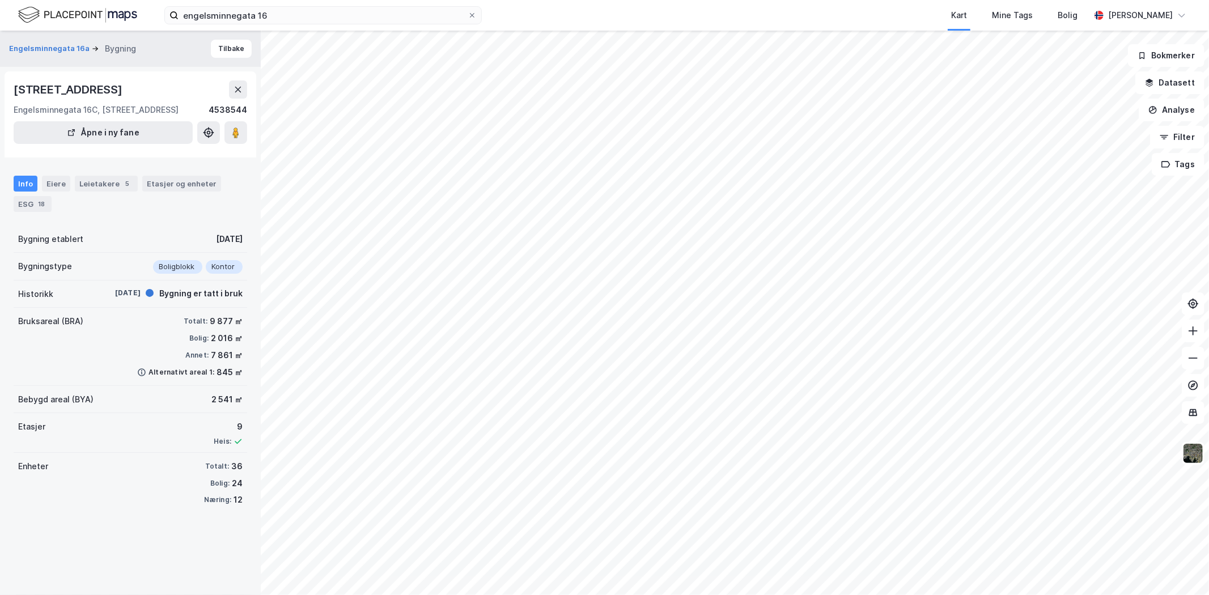 Image resolution: width=1209 pixels, height=595 pixels. What do you see at coordinates (50, 239) in the screenshot?
I see `div: Bygning etablert` at bounding box center [50, 239].